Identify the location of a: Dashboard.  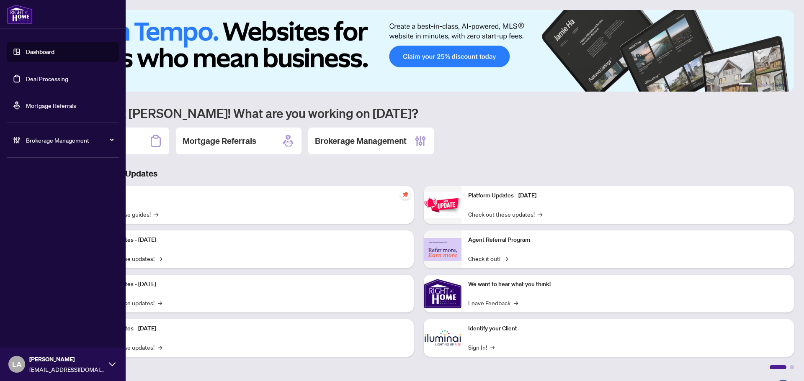
(40, 52).